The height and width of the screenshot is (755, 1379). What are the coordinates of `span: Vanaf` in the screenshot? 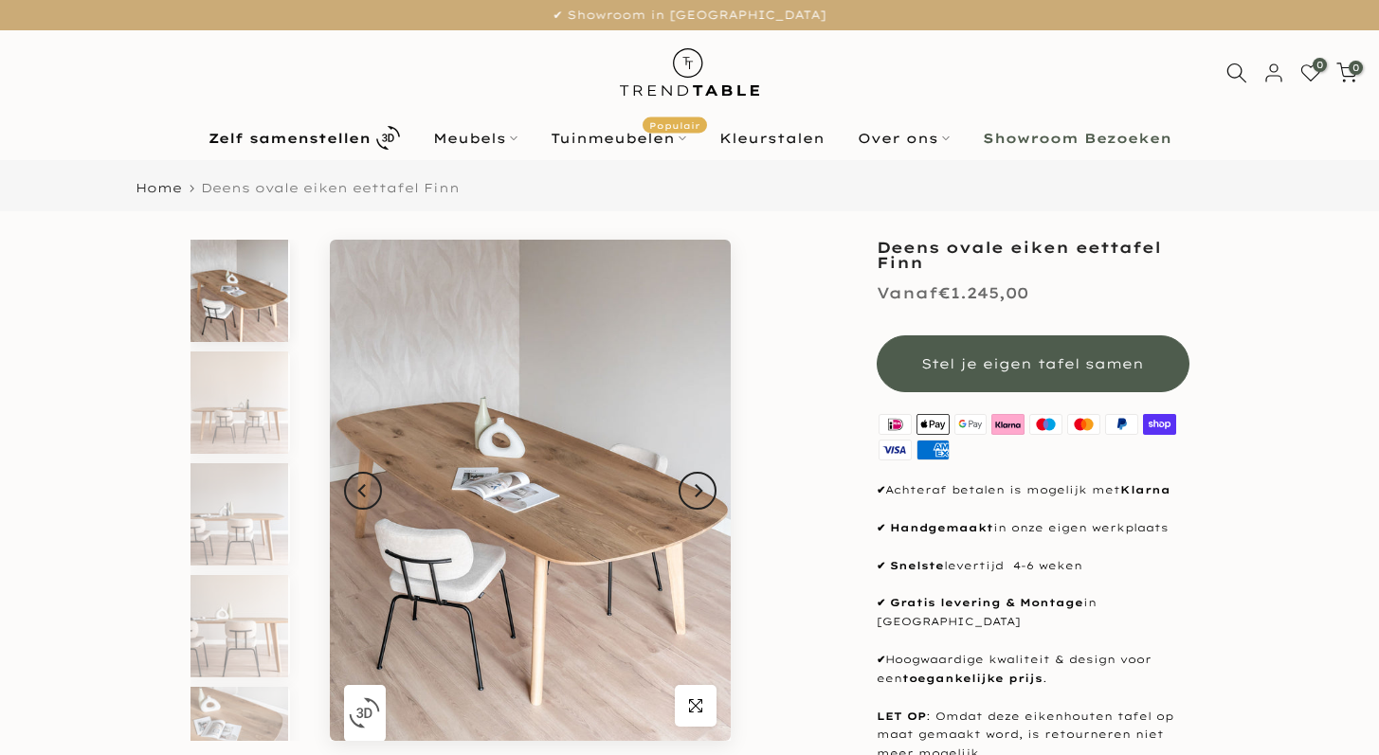 It's located at (907, 293).